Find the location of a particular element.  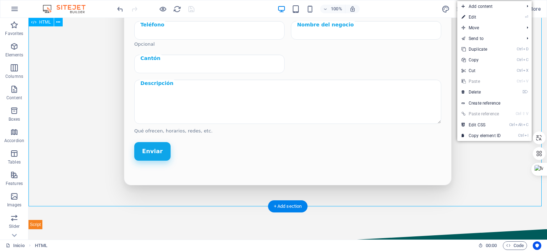

img: Editor Logo is located at coordinates (68, 9).